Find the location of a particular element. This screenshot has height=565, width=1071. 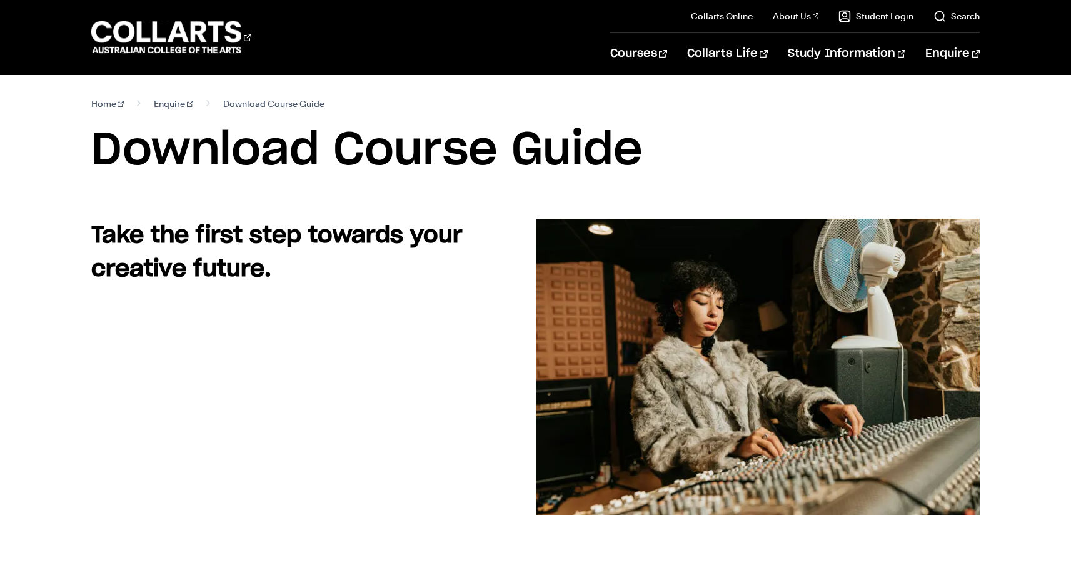

span: Download Course Guide is located at coordinates (274, 104).